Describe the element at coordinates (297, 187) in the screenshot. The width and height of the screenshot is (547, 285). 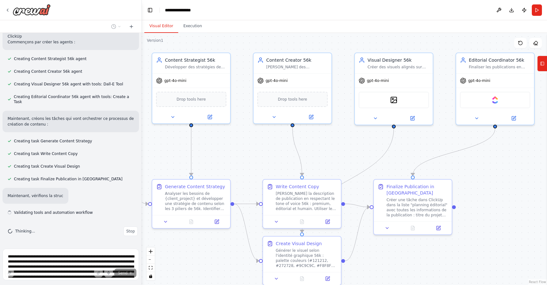
I see `div: Write Content Copy` at that location.